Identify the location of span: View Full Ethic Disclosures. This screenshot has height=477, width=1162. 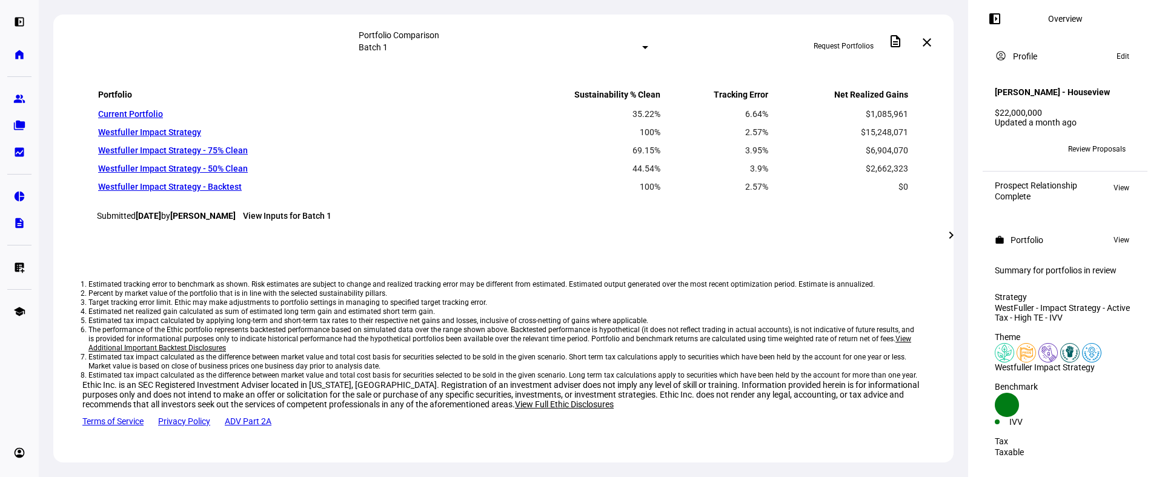
(564, 404).